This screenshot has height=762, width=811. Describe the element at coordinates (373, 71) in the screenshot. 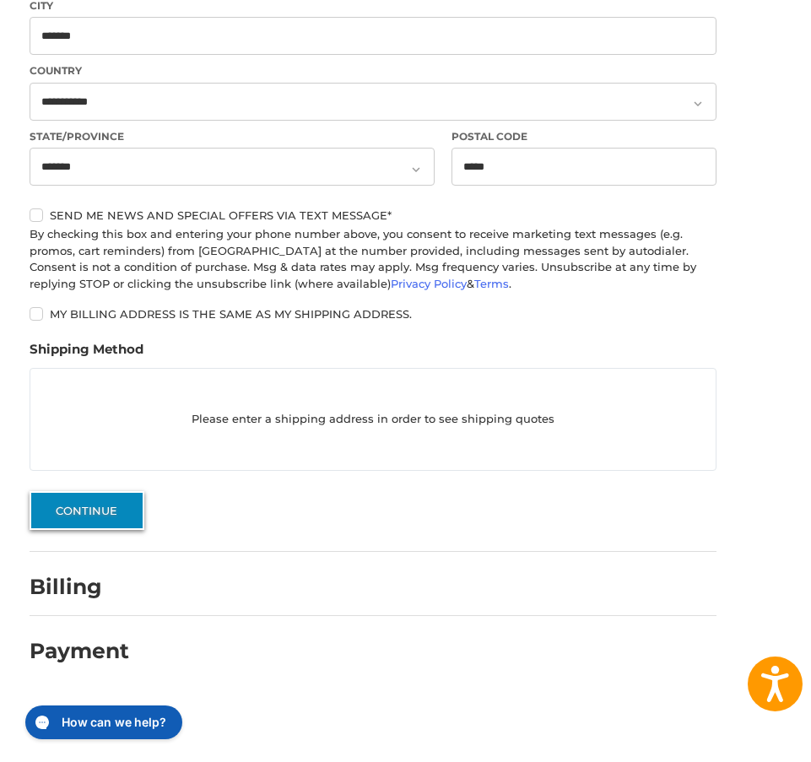

I see `label: Country` at that location.